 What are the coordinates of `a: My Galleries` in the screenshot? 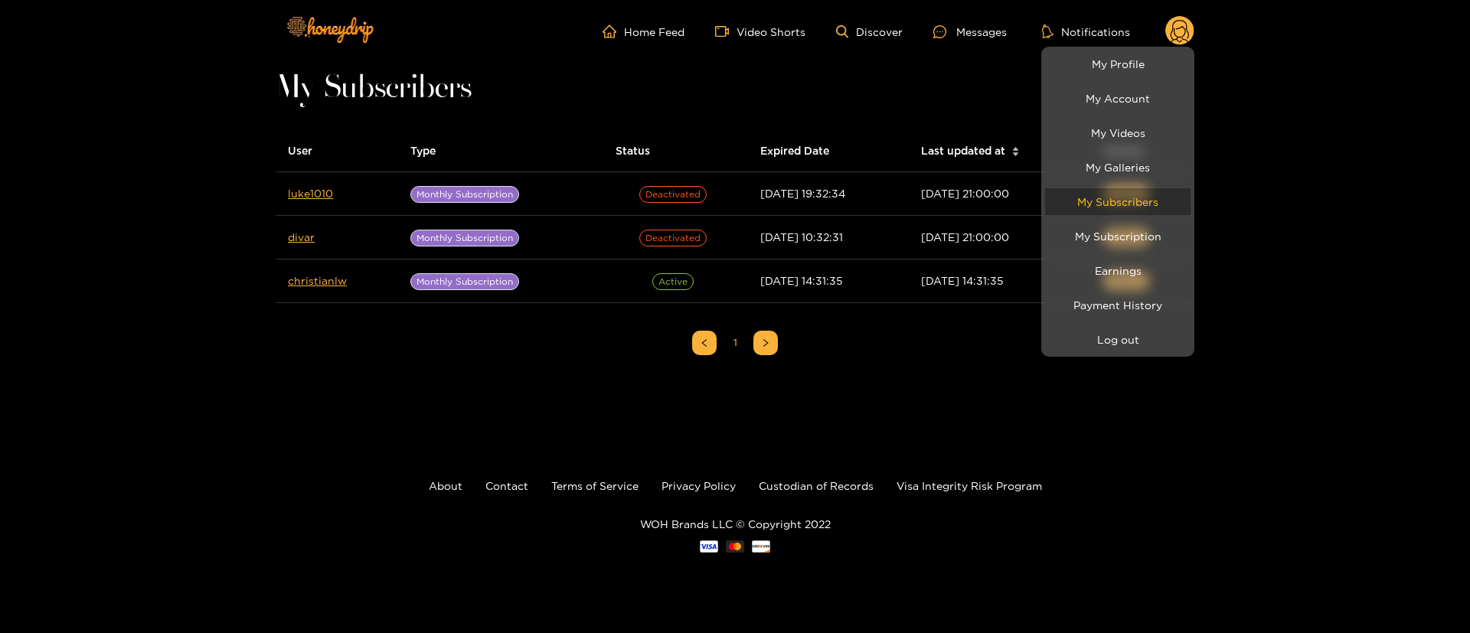 It's located at (1118, 167).